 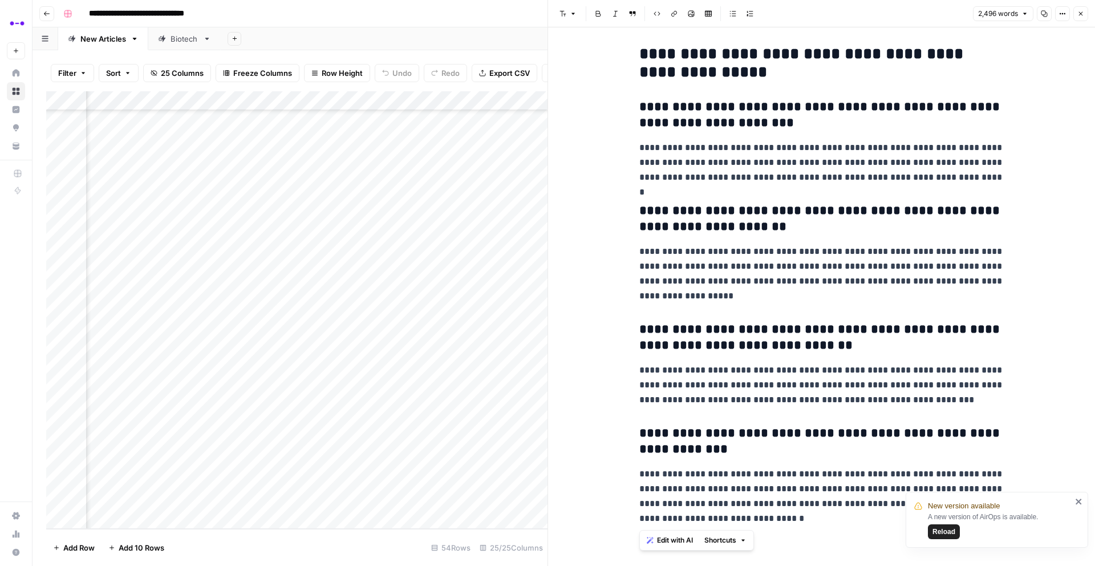 What do you see at coordinates (342, 73) in the screenshot?
I see `span: Row Height` at bounding box center [342, 73].